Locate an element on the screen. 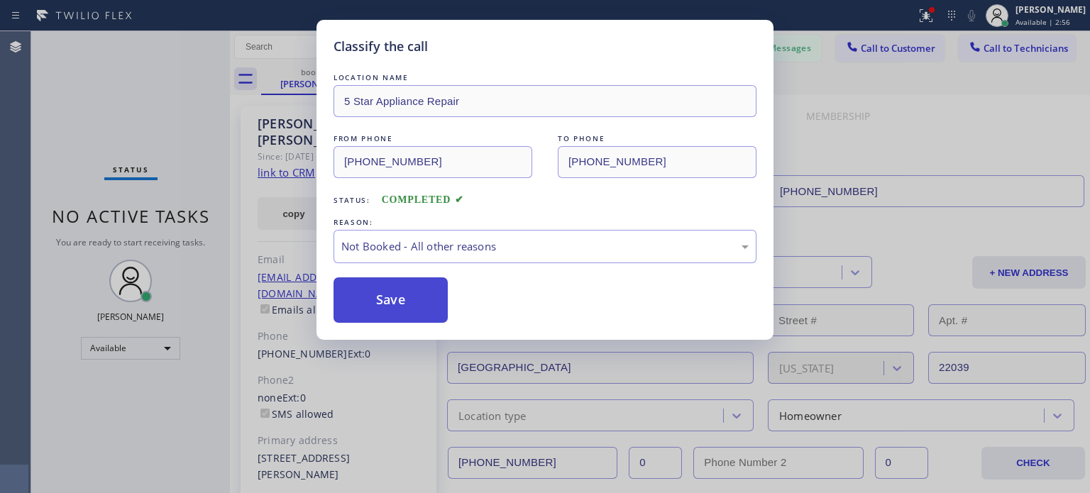 The image size is (1090, 493). h5: Classify the call is located at coordinates (380, 46).